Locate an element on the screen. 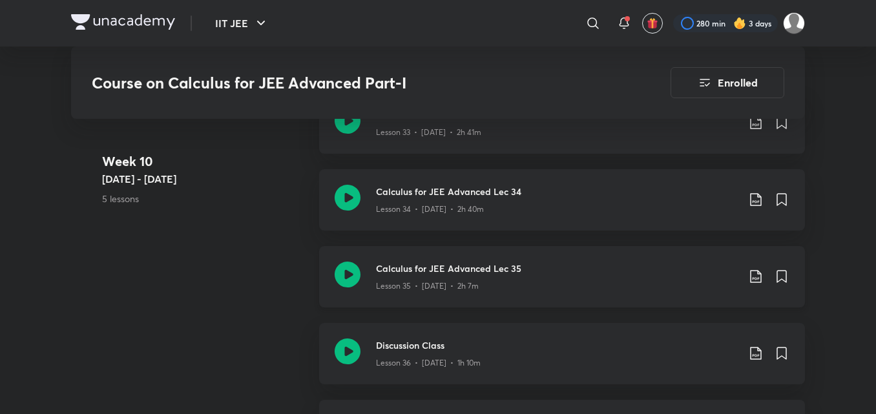  button: IIT JEE is located at coordinates (242, 23).